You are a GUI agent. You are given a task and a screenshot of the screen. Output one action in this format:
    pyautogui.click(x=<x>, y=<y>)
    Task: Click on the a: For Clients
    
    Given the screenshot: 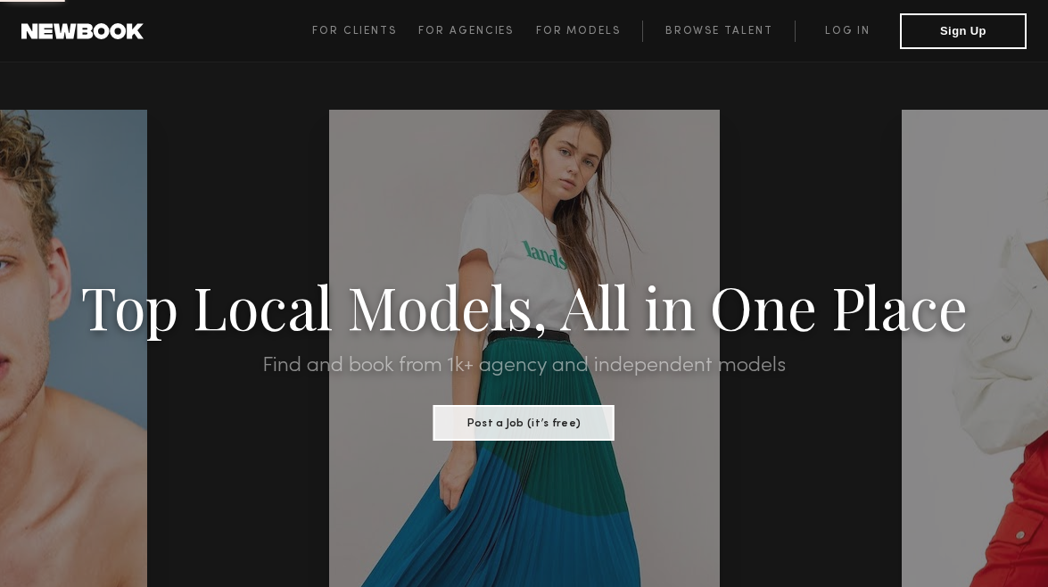 What is the action you would take?
    pyautogui.click(x=365, y=31)
    